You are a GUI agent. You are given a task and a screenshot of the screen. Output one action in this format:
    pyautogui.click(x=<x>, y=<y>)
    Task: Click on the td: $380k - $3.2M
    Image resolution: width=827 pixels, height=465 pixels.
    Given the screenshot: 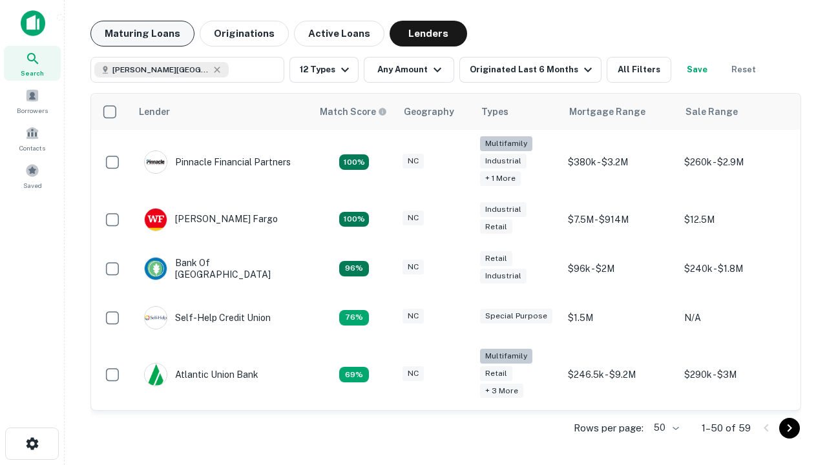 What is the action you would take?
    pyautogui.click(x=619, y=162)
    